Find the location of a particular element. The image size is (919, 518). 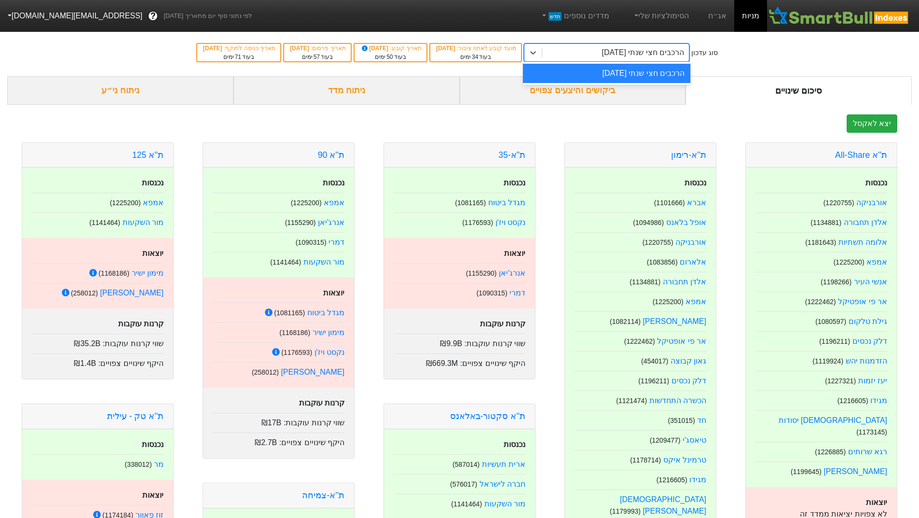

small: ( 351015 ) is located at coordinates (681, 420).